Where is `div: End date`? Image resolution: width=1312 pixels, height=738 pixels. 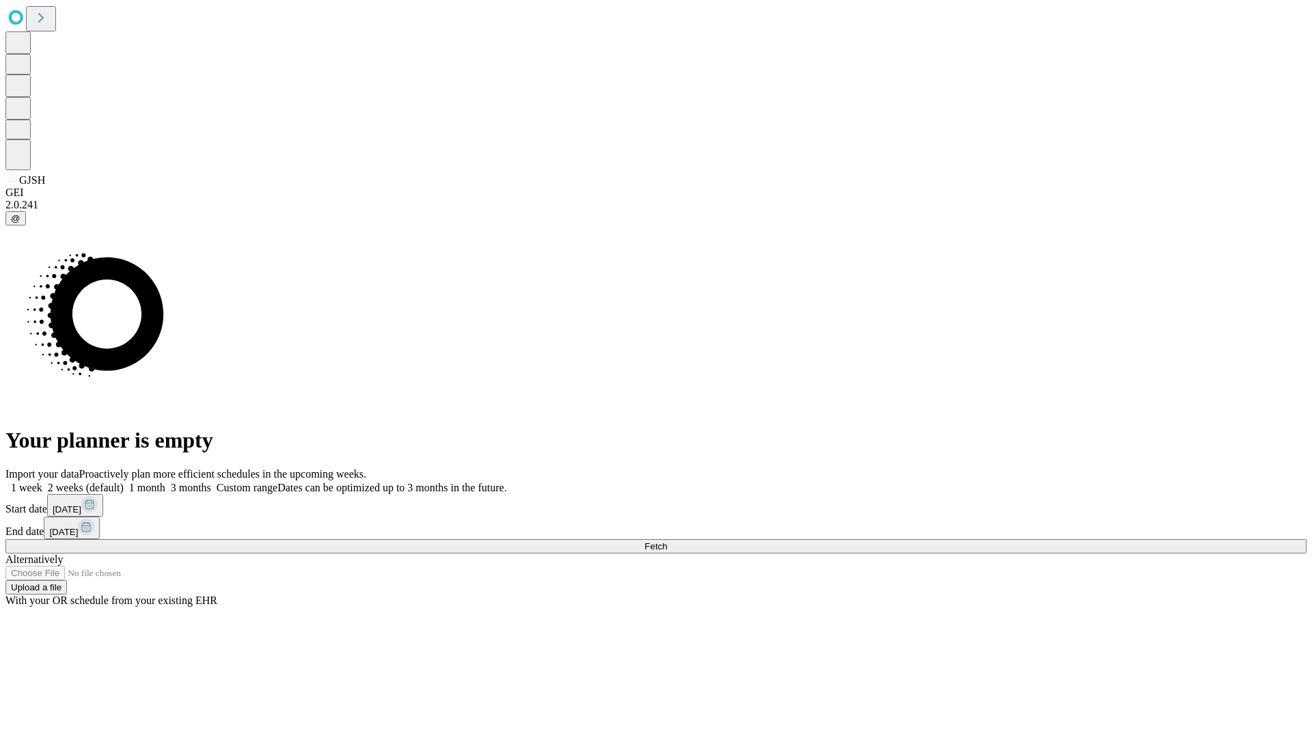
div: End date is located at coordinates (656, 527).